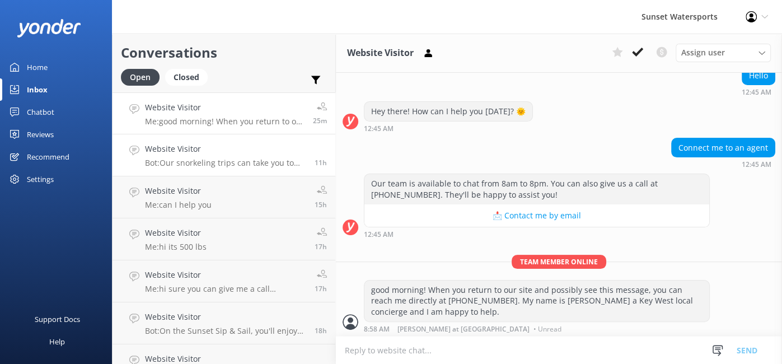 The height and width of the screenshot is (364, 782). I want to click on div: Reviews, so click(40, 134).